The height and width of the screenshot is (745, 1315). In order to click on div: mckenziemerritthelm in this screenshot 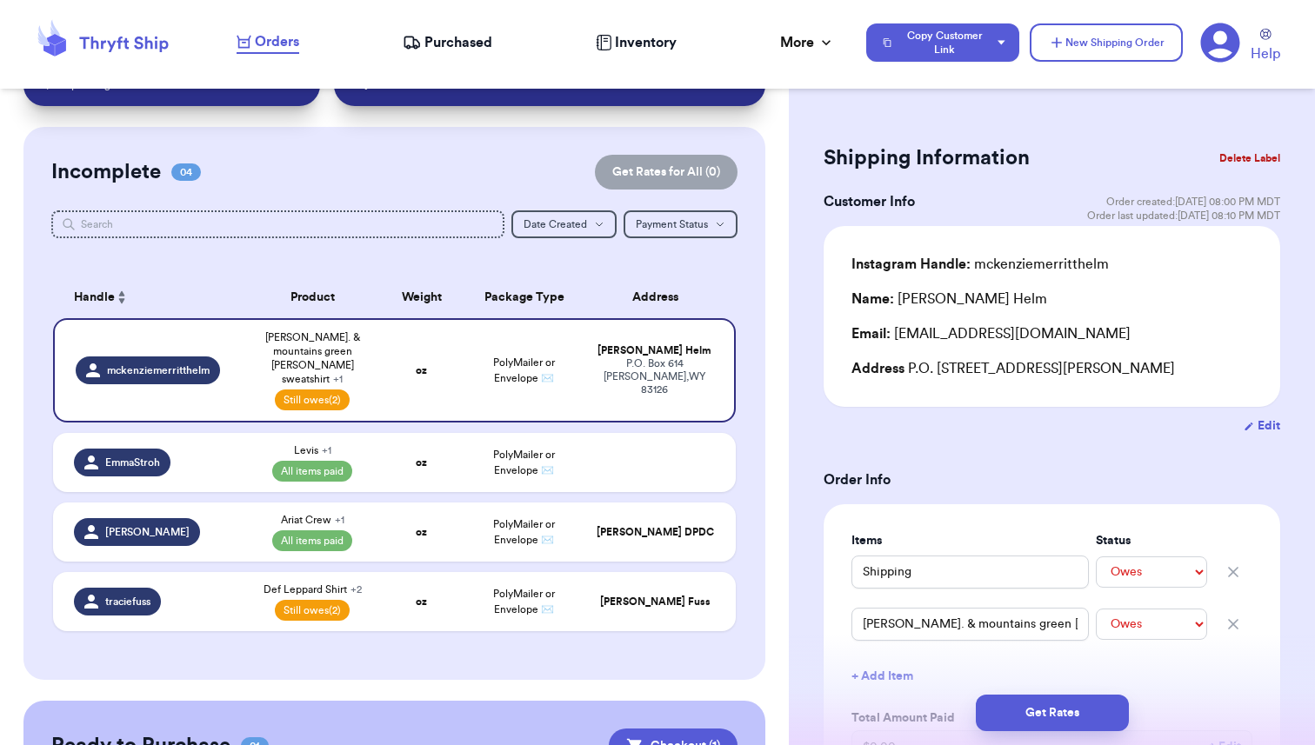, I will do `click(980, 264)`.